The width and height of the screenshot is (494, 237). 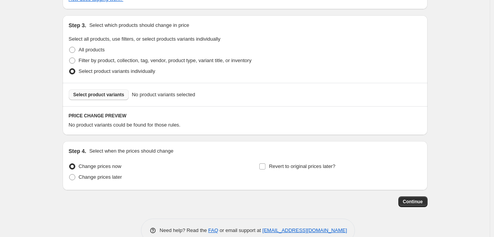 I want to click on span: Change prices now, so click(x=100, y=166).